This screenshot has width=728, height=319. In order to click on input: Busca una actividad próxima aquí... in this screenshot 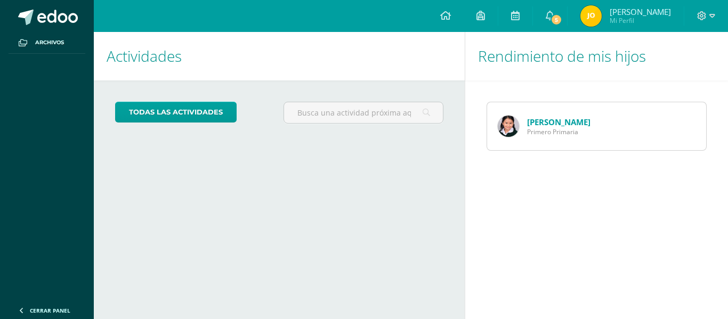, I will do `click(363, 112)`.